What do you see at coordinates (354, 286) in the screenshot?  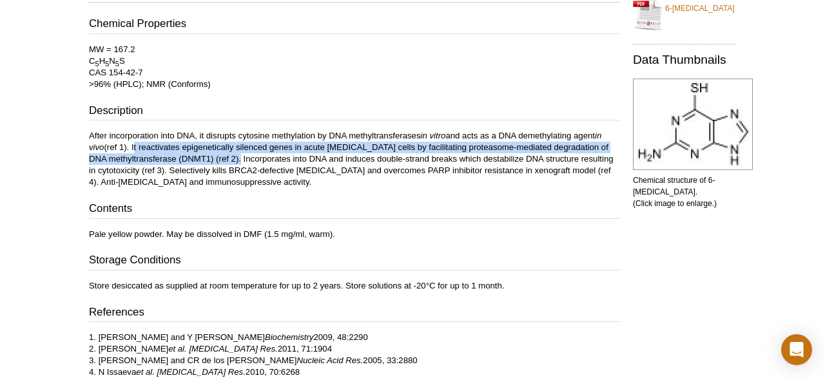 I see `p: Store desiccated as supplied at room temperature for up to 2 years. Store solutions at -20°C for ...` at bounding box center [354, 286].